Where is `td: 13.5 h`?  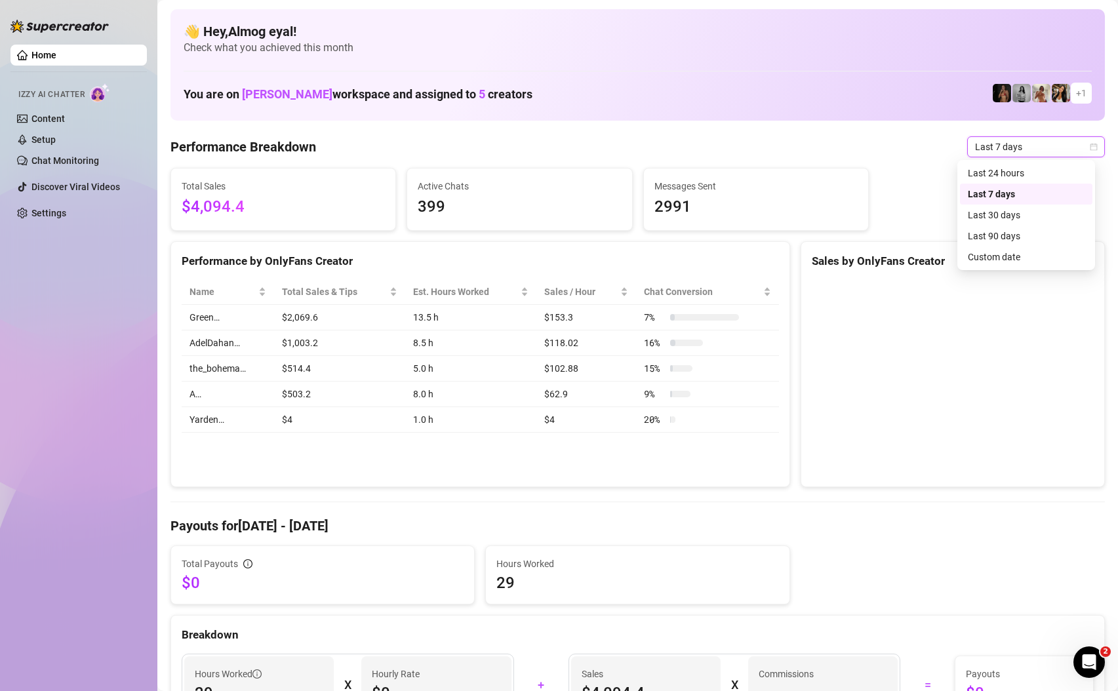 td: 13.5 h is located at coordinates (471, 317).